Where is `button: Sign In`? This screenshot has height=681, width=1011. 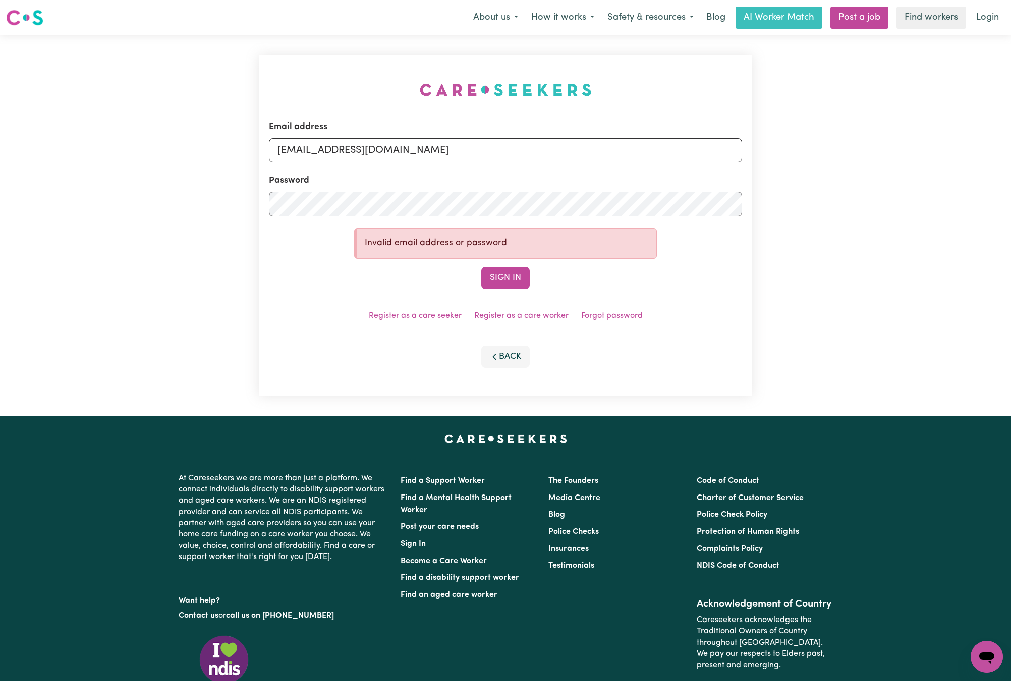
button: Sign In is located at coordinates (505, 278).